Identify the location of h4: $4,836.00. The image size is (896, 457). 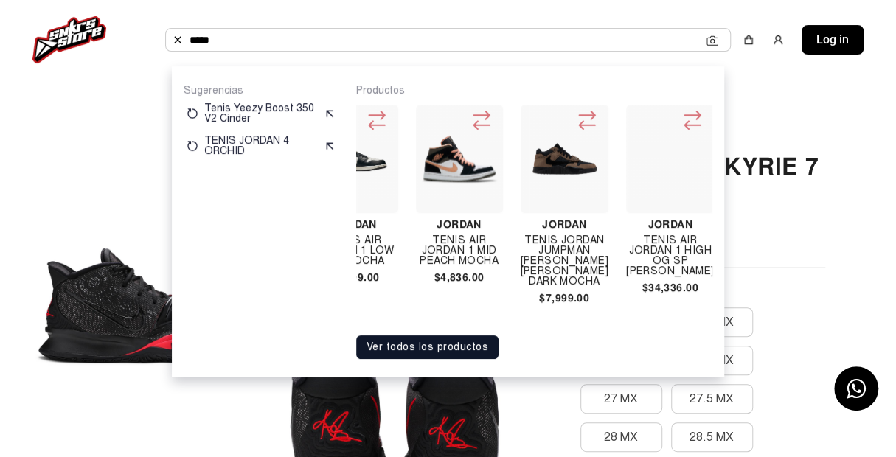
(459, 277).